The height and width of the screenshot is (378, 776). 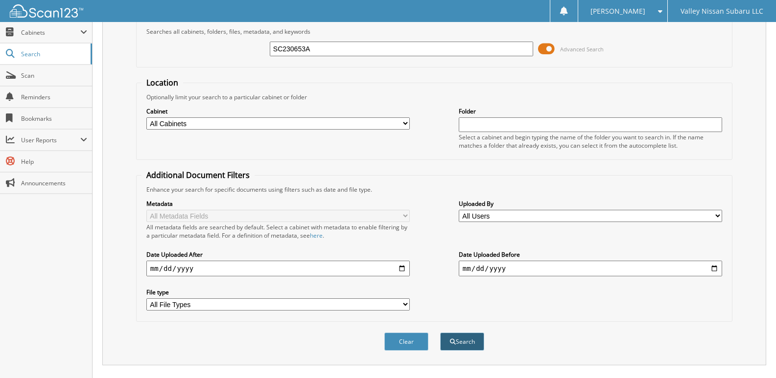 What do you see at coordinates (53, 54) in the screenshot?
I see `span: Search` at bounding box center [53, 54].